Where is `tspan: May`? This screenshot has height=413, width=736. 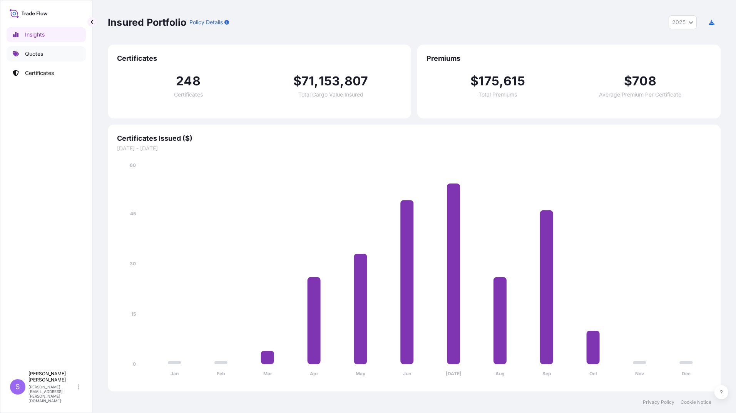 tspan: May is located at coordinates (360, 374).